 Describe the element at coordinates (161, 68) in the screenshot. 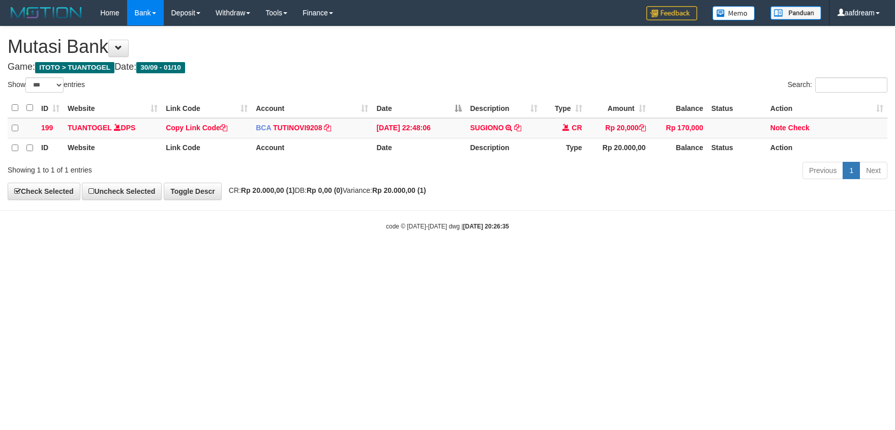

I see `span: 30/09 - 01/10` at that location.